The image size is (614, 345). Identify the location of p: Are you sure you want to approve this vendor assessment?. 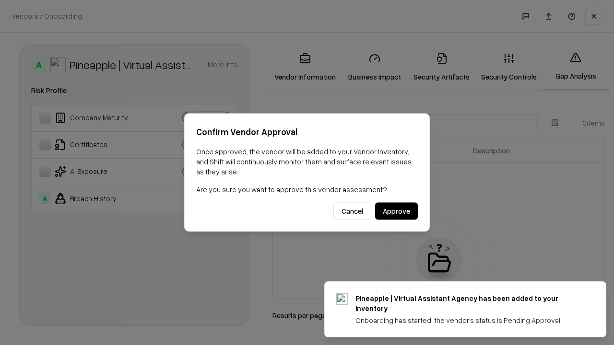
(307, 189).